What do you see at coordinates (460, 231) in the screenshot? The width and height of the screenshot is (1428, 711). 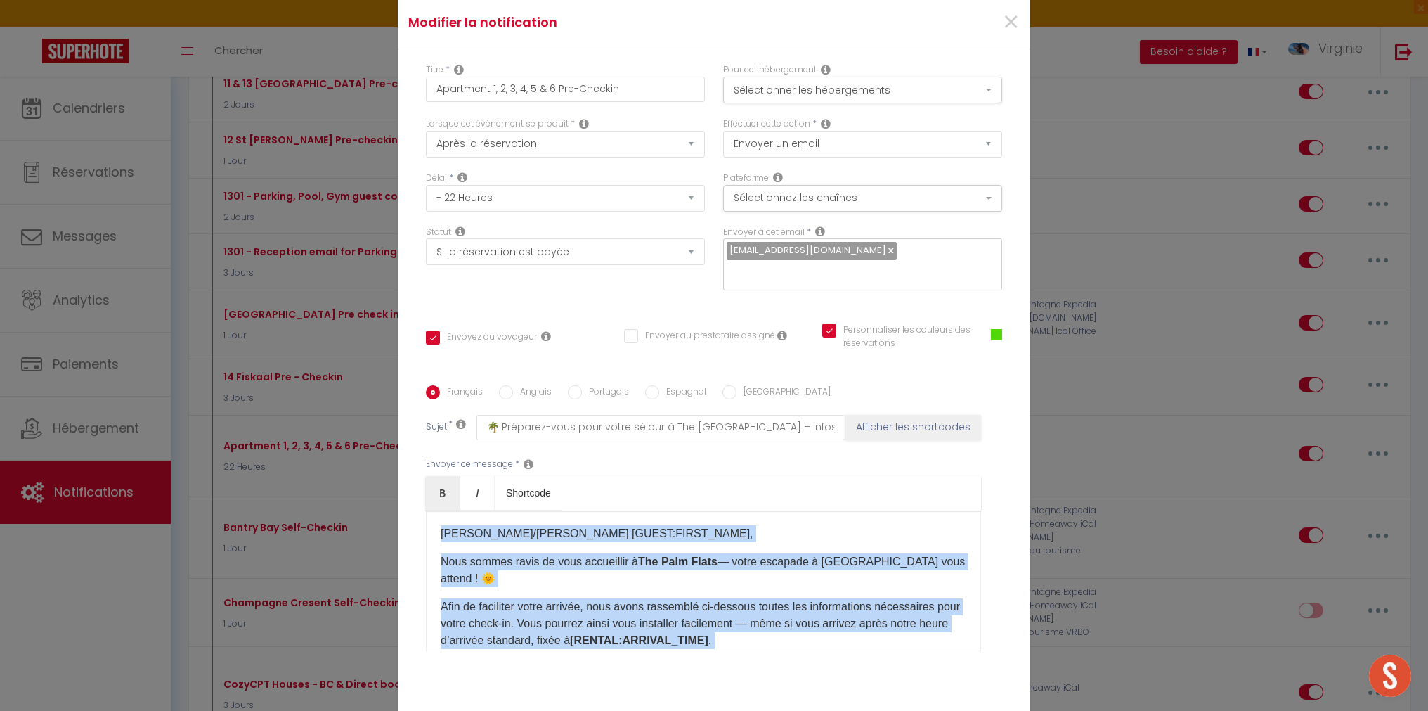 I see `i: Booking status` at bounding box center [460, 231].